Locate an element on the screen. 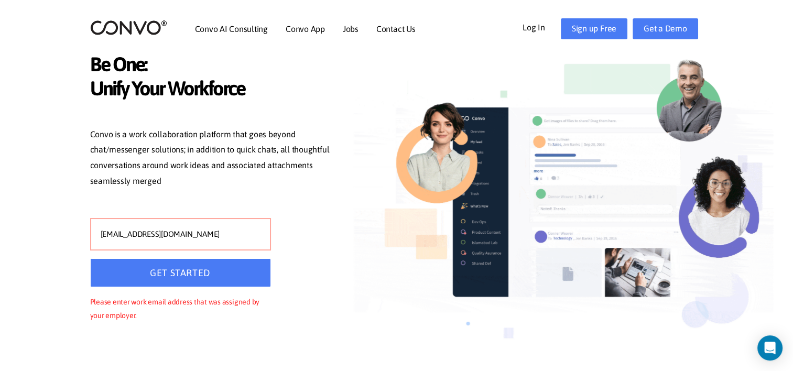 The height and width of the screenshot is (371, 793). a: Get a Demo is located at coordinates (665, 29).